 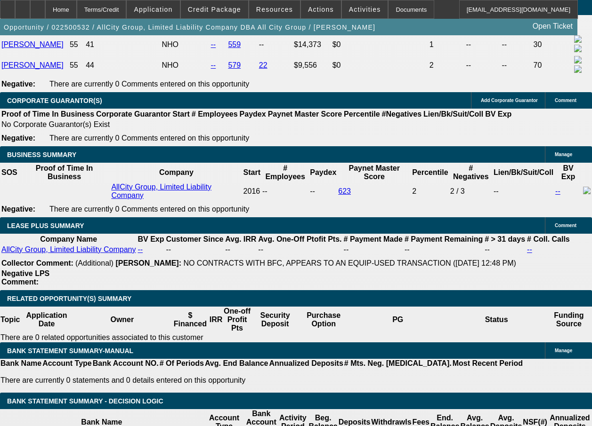 I want to click on th: PG, so click(x=397, y=320).